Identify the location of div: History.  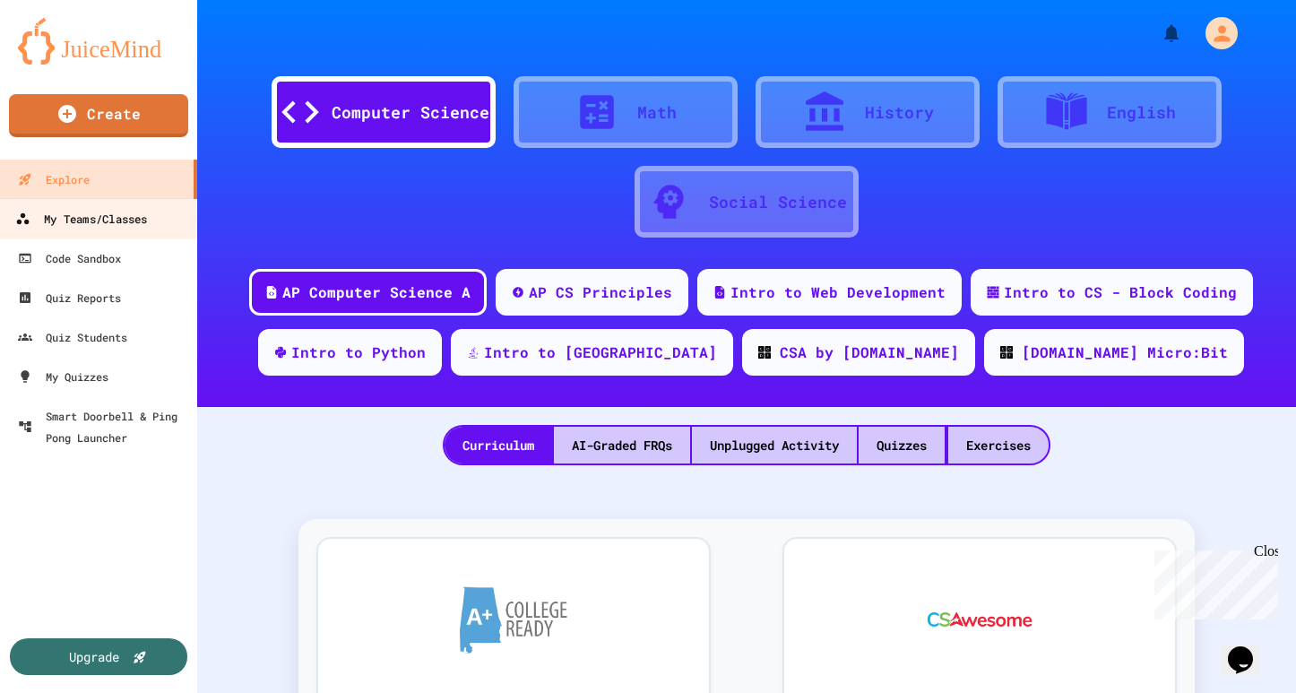
(899, 112).